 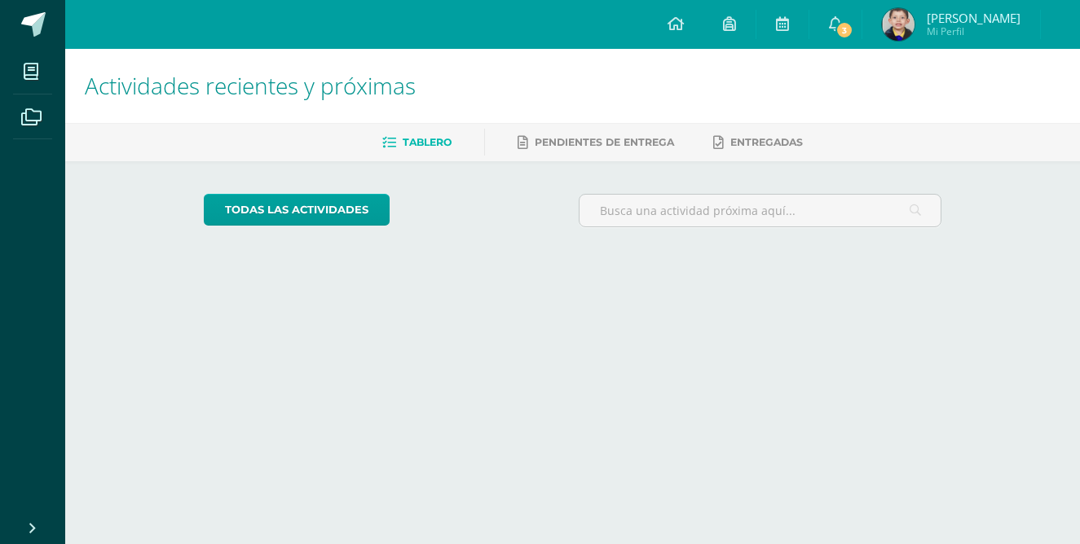 What do you see at coordinates (766, 142) in the screenshot?
I see `span: Entregadas` at bounding box center [766, 142].